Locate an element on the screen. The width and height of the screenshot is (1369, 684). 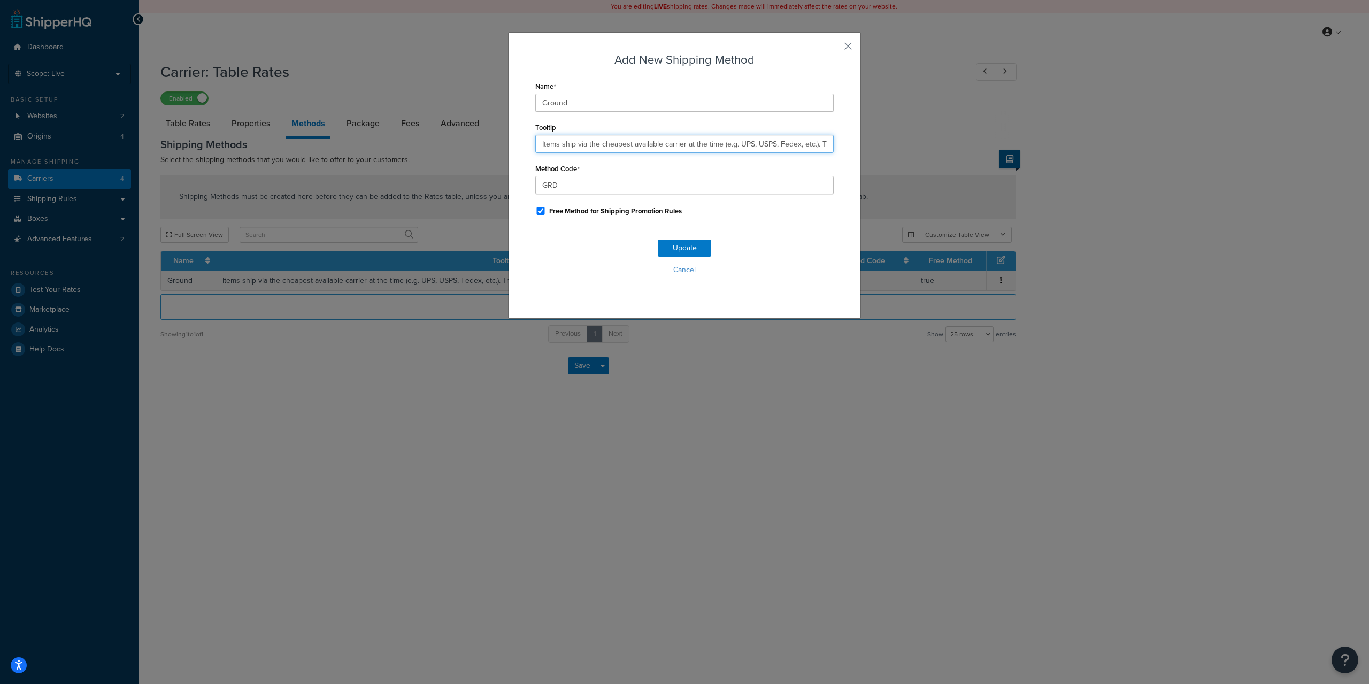
button: Update is located at coordinates (684, 248).